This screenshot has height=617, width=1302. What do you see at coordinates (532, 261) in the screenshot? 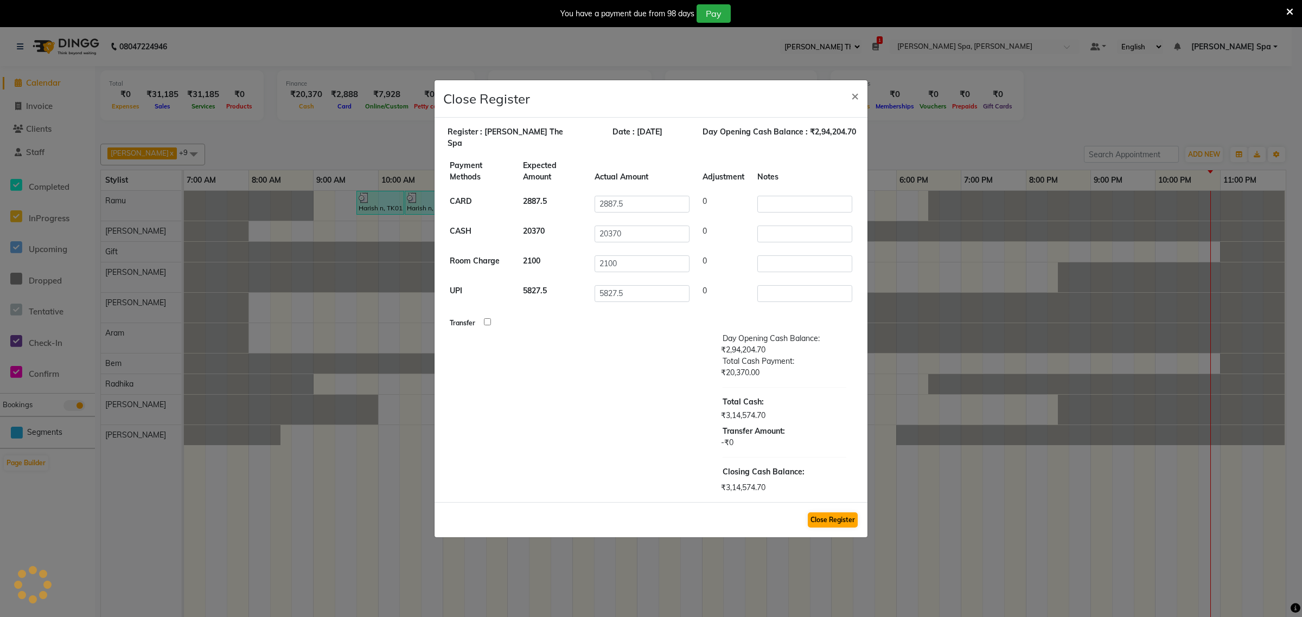
I see `b: 2100` at bounding box center [532, 261].